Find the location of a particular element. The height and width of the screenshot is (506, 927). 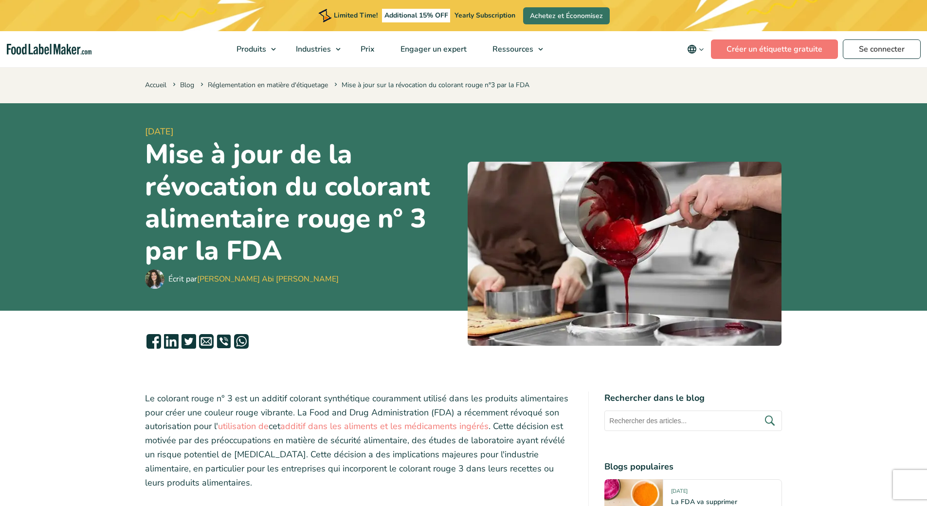

span: Prix is located at coordinates (367, 49).